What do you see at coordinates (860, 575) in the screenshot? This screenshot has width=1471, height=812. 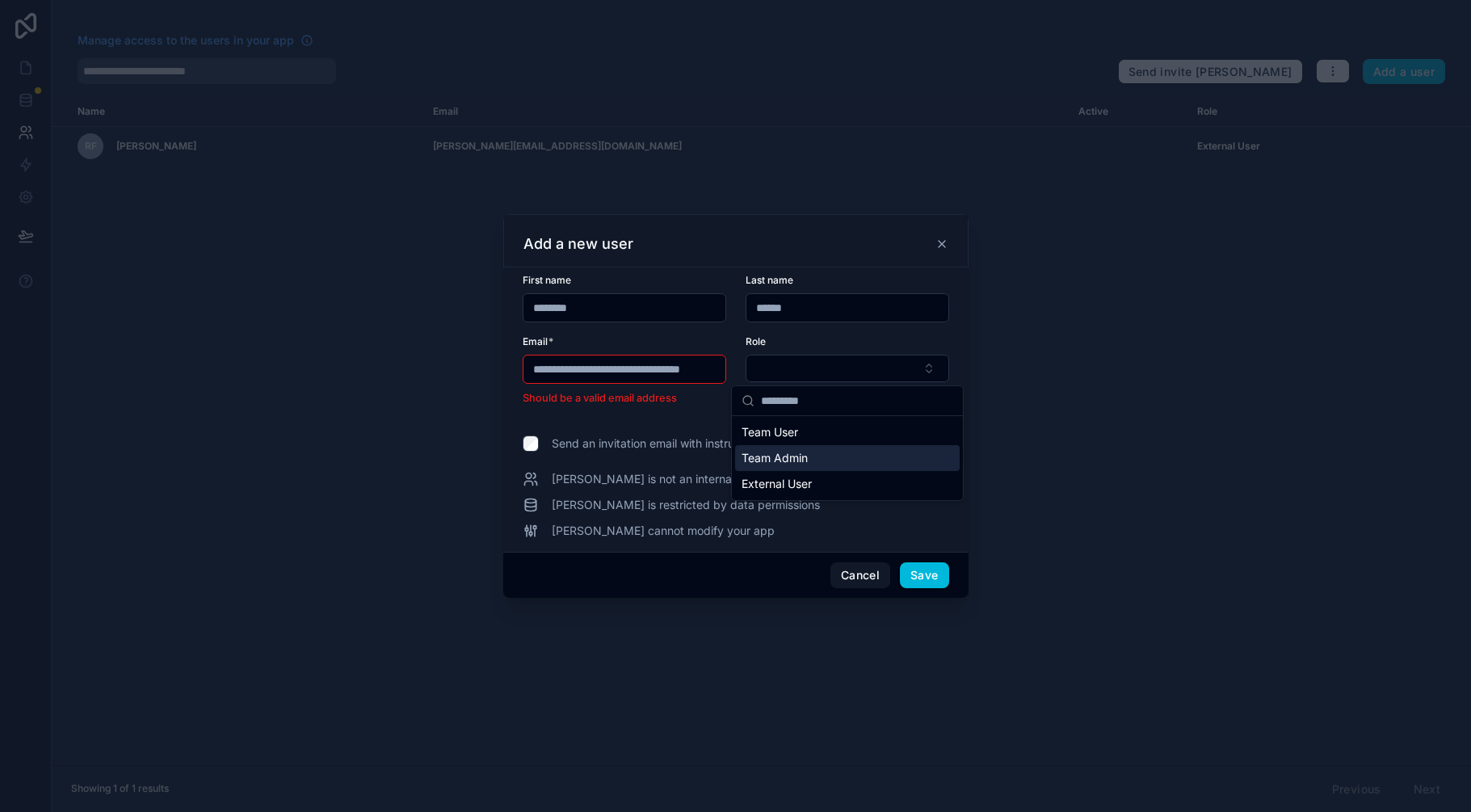 I see `button: Cancel` at bounding box center [860, 575].